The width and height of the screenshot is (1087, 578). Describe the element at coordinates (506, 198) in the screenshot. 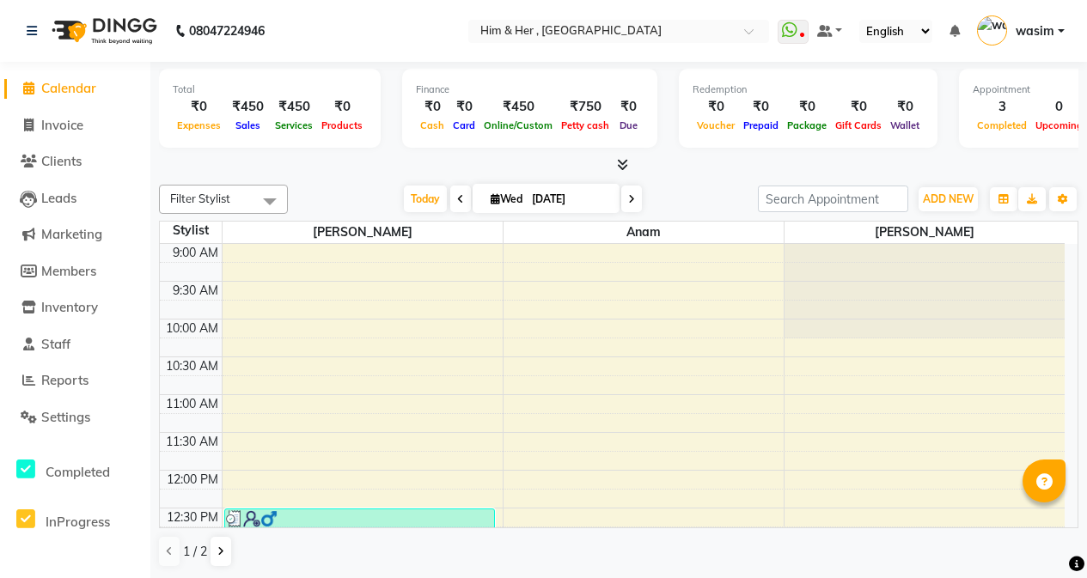

I see `span: Wed` at that location.